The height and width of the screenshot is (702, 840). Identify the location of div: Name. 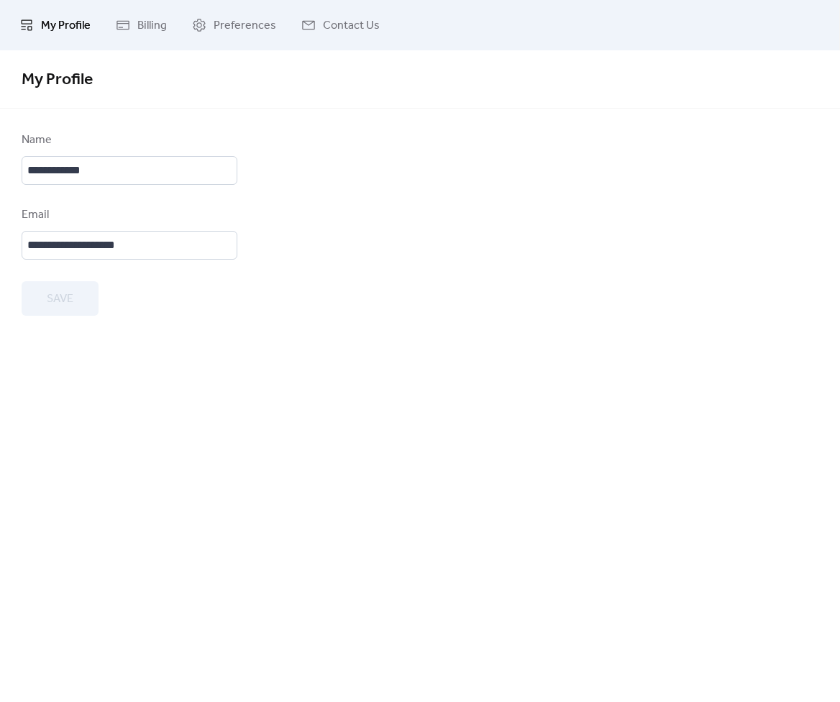
(128, 140).